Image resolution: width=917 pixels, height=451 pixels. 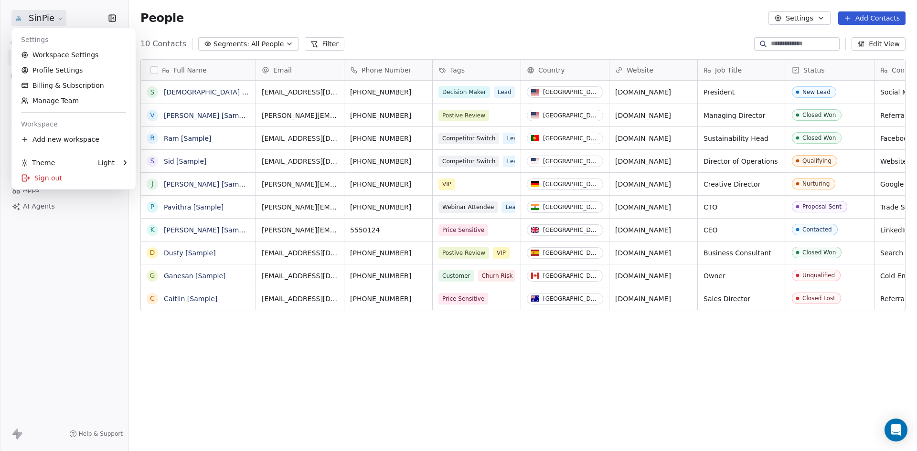 I want to click on a: Manage Team, so click(x=74, y=101).